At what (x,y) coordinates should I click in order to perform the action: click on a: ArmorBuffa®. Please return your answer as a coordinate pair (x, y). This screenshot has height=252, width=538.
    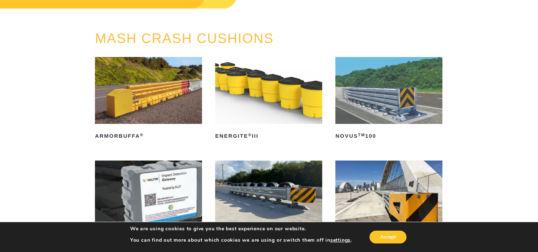
    Looking at the image, I should click on (148, 99).